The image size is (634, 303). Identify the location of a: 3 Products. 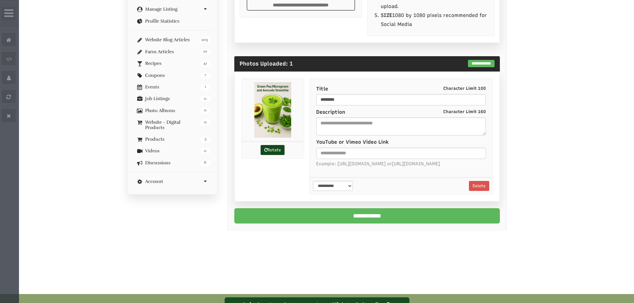
(172, 139).